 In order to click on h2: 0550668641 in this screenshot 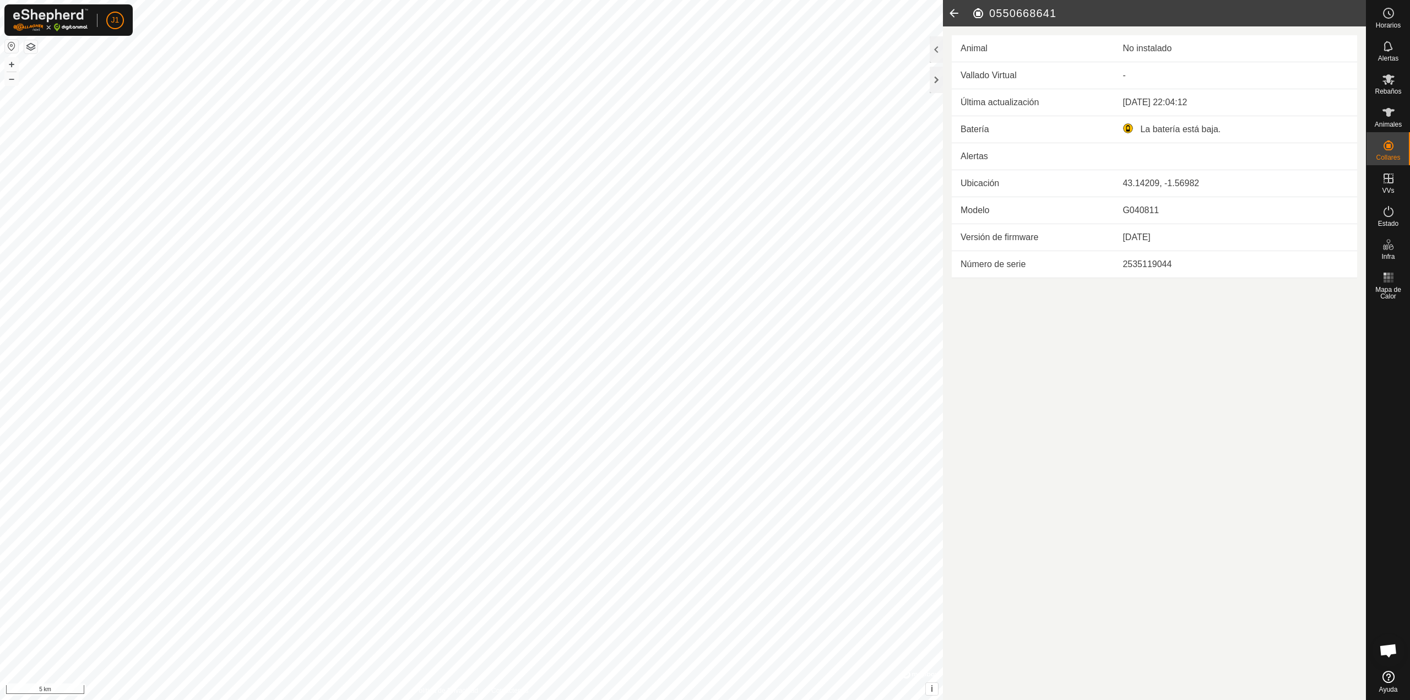, I will do `click(1169, 13)`.